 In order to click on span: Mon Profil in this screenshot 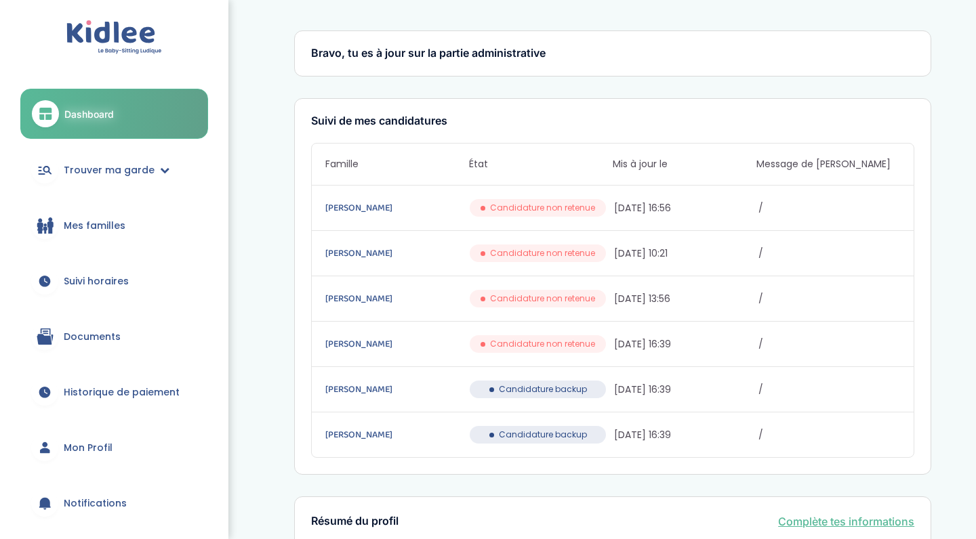, I will do `click(88, 448)`.